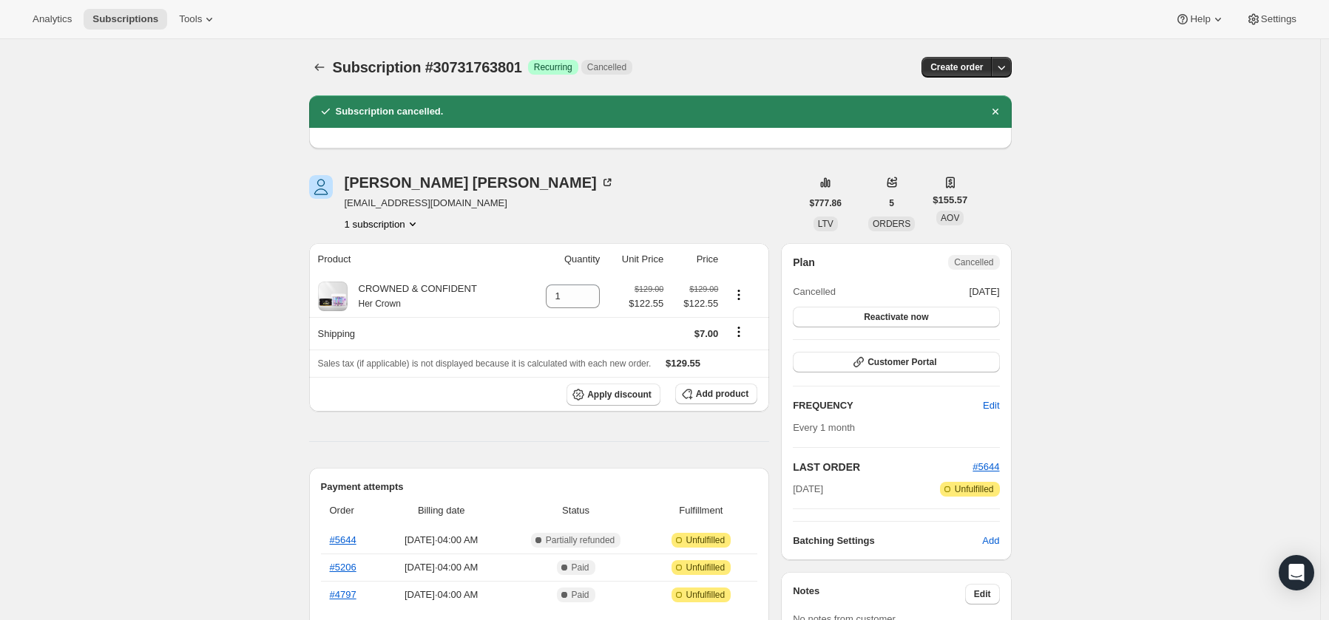 The height and width of the screenshot is (620, 1329). I want to click on span: $155.57, so click(949, 200).